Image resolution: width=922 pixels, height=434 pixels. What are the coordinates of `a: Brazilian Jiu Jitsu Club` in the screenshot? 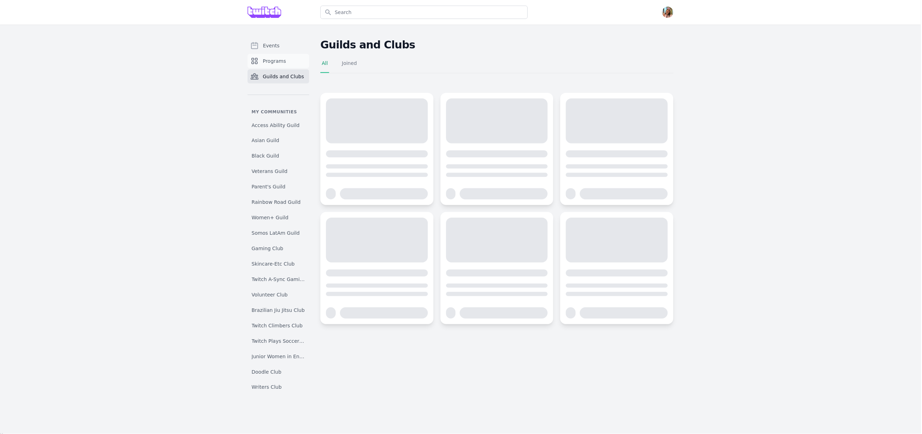 It's located at (279, 310).